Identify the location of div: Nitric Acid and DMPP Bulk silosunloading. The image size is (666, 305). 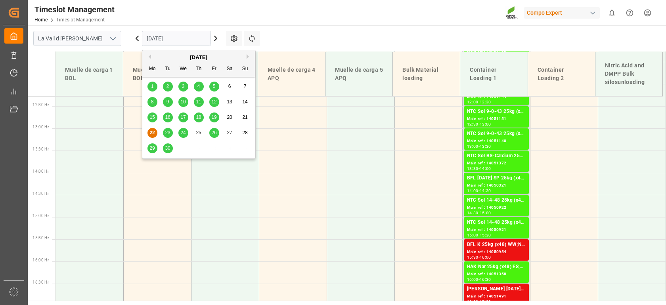
(628, 74).